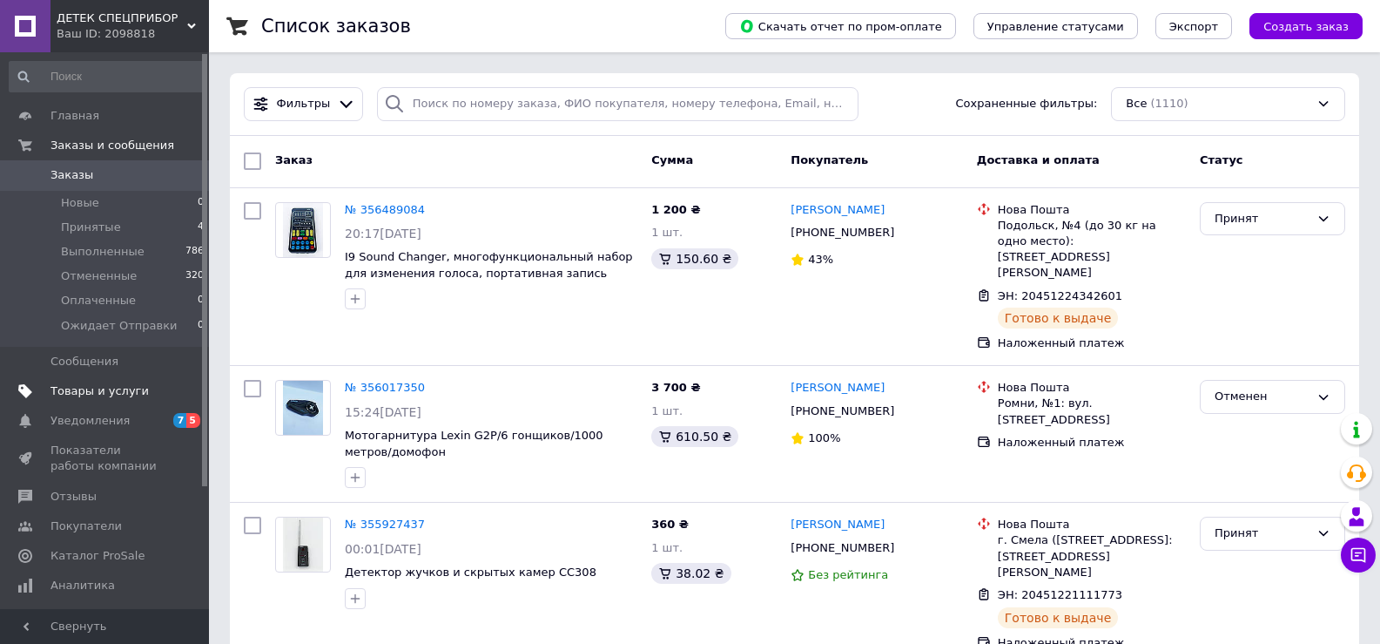 The width and height of the screenshot is (1380, 644). I want to click on a: № 356489084, so click(385, 209).